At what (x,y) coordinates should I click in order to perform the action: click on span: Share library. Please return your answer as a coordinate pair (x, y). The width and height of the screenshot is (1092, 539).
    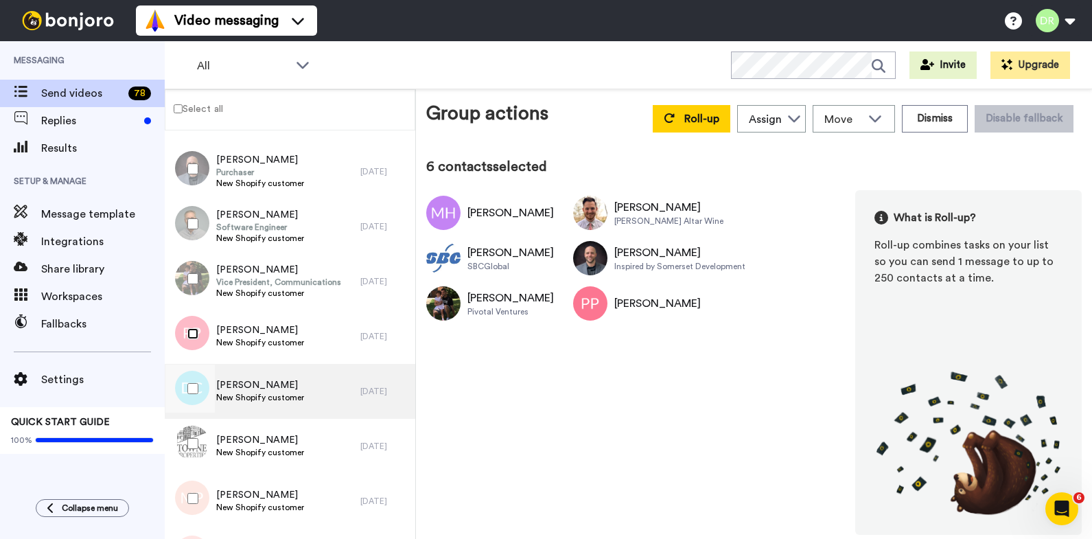
    Looking at the image, I should click on (103, 269).